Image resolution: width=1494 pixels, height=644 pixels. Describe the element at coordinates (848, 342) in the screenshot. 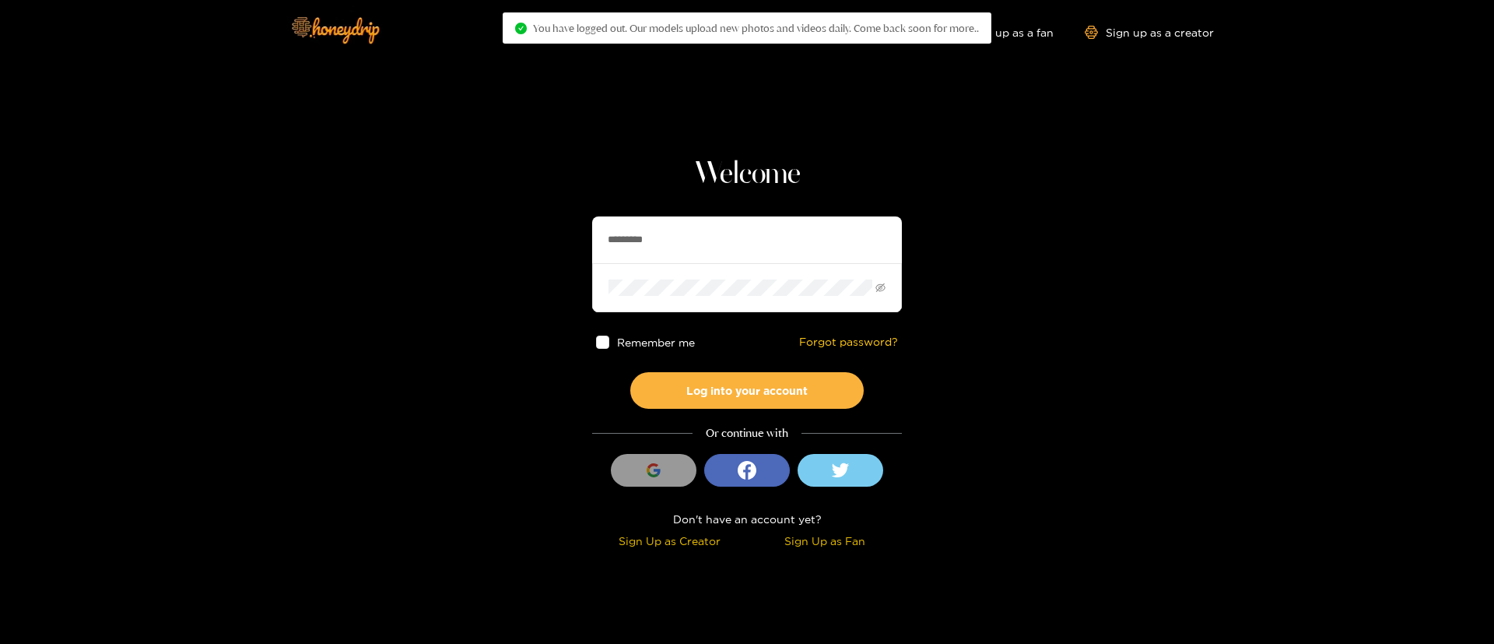

I see `a: Forgot password?` at that location.